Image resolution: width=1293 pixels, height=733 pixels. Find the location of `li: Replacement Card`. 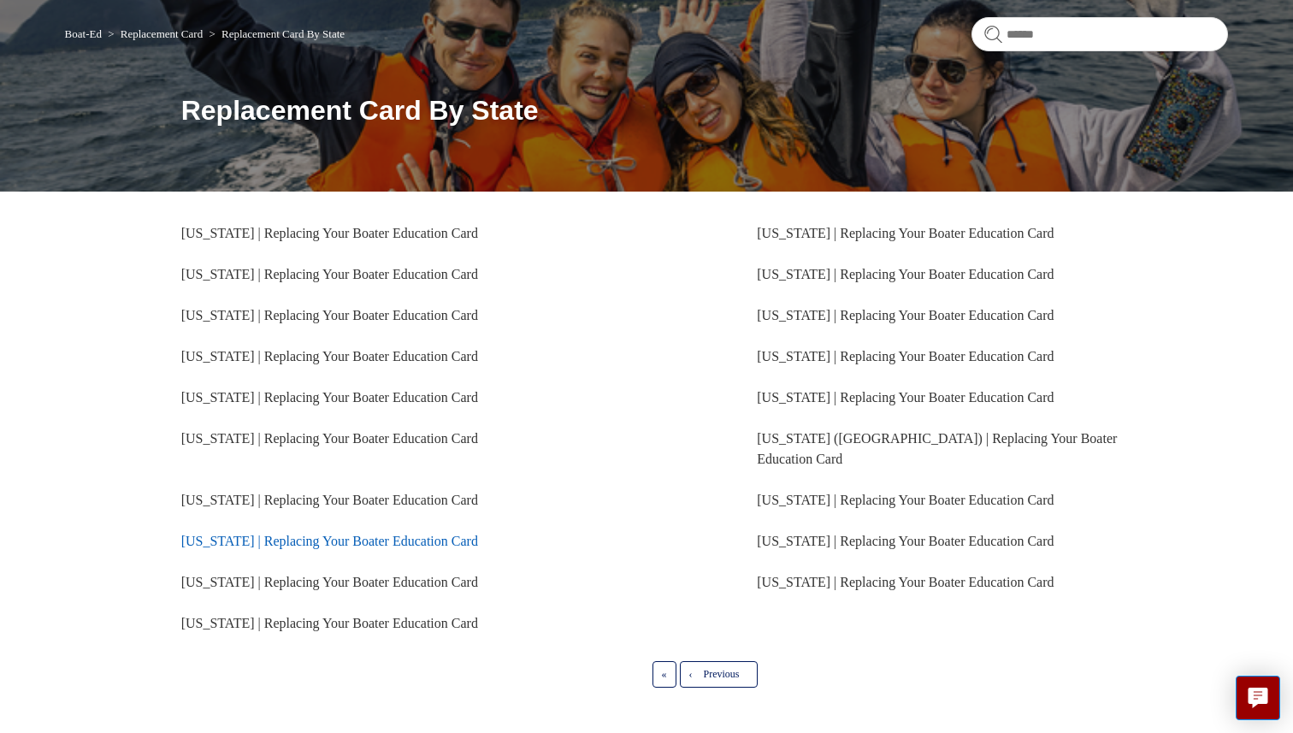

li: Replacement Card is located at coordinates (155, 33).